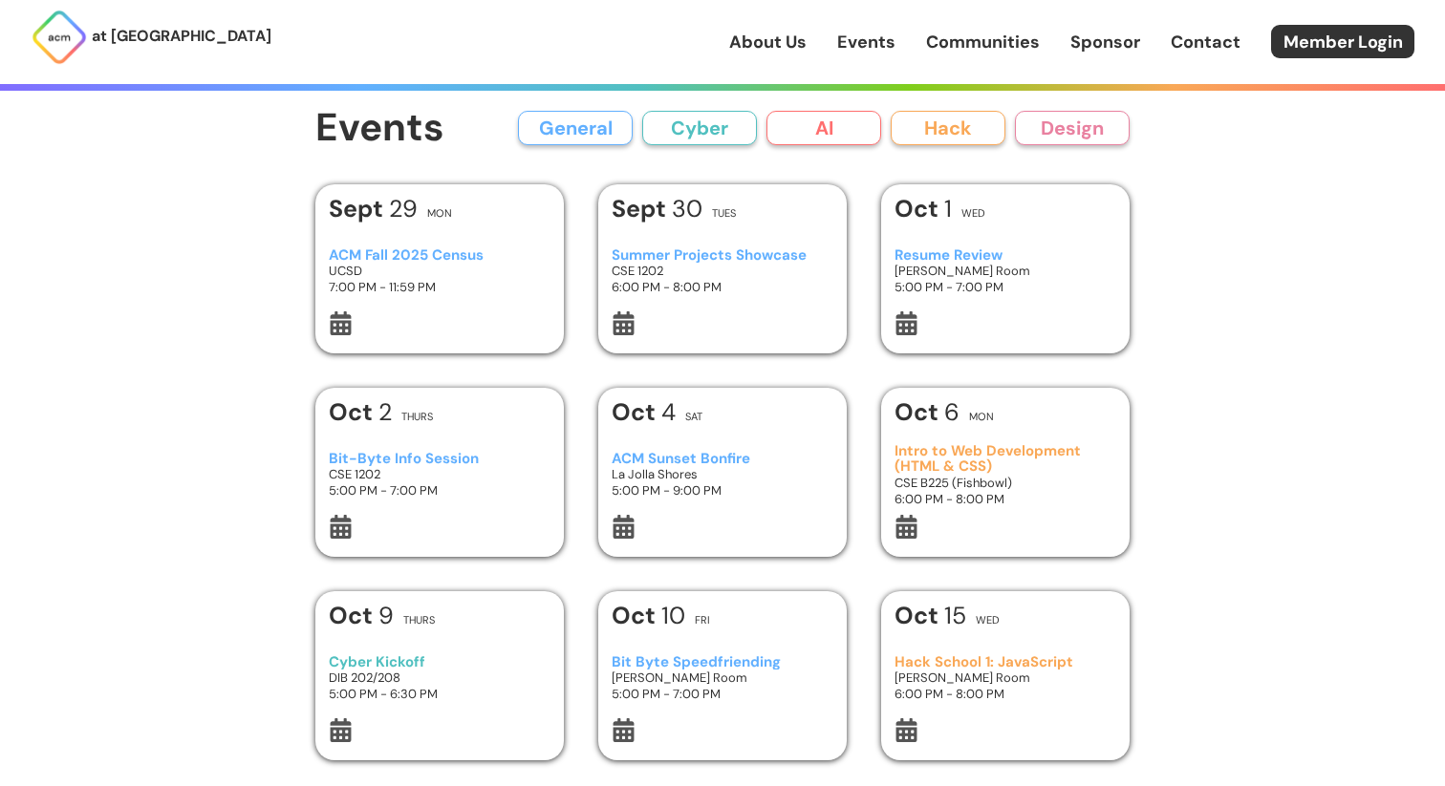 The height and width of the screenshot is (786, 1445). What do you see at coordinates (360, 412) in the screenshot?
I see `h1: 2` at bounding box center [360, 412].